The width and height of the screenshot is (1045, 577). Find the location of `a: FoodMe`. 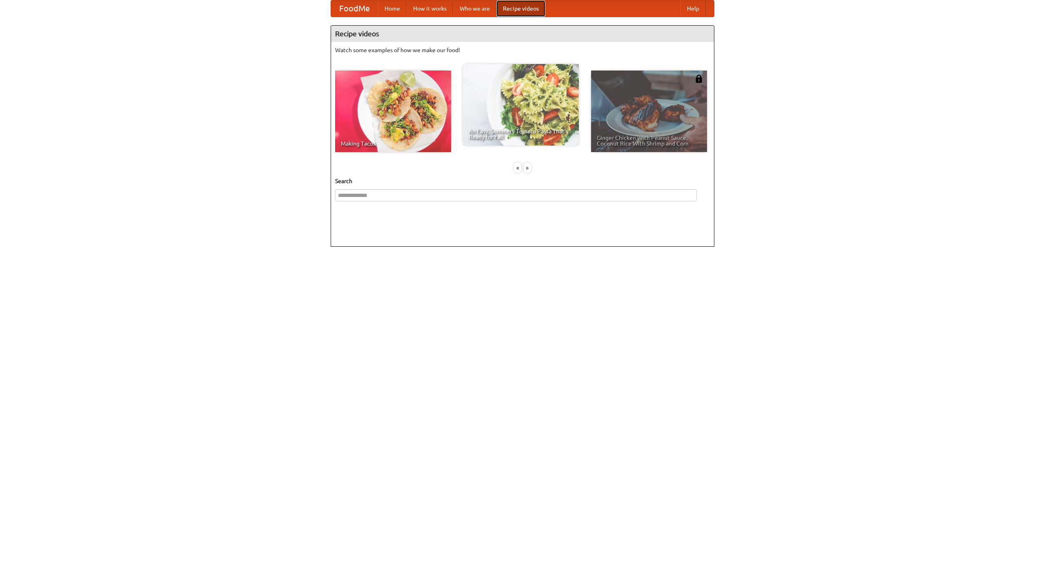

a: FoodMe is located at coordinates (354, 9).